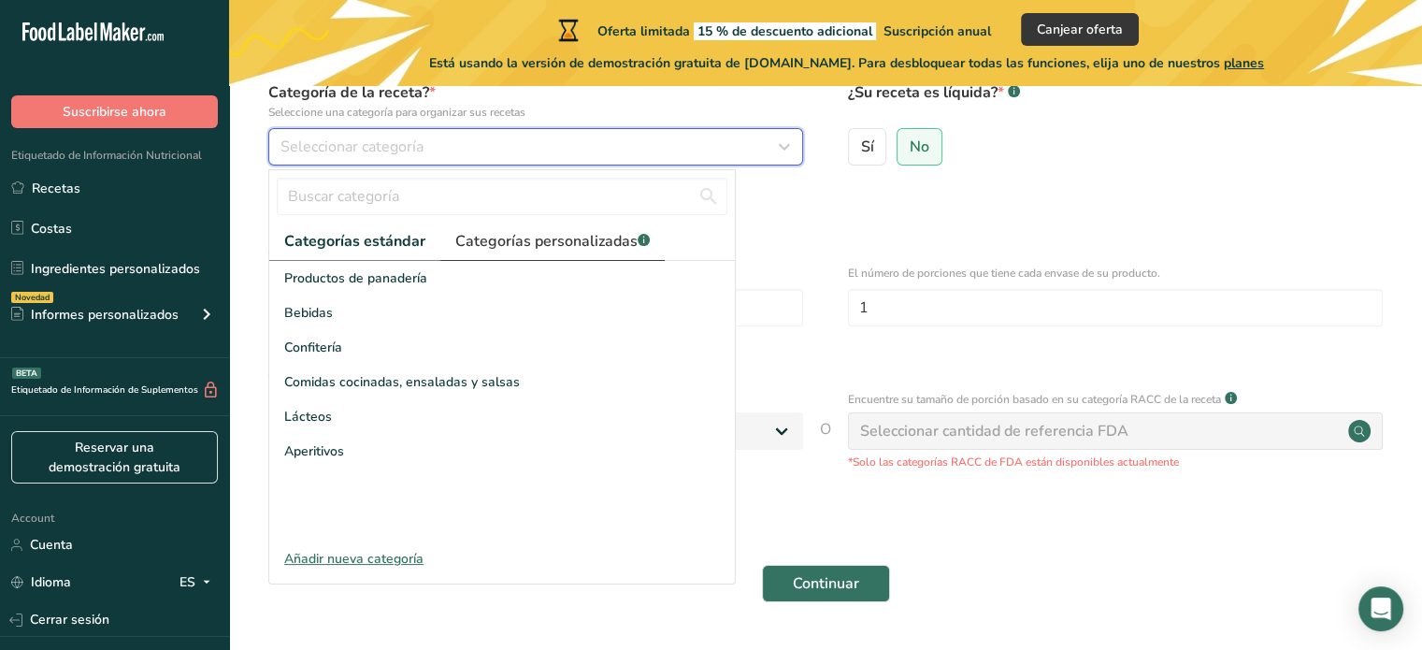 Image resolution: width=1422 pixels, height=650 pixels. I want to click on div: BETA, so click(26, 373).